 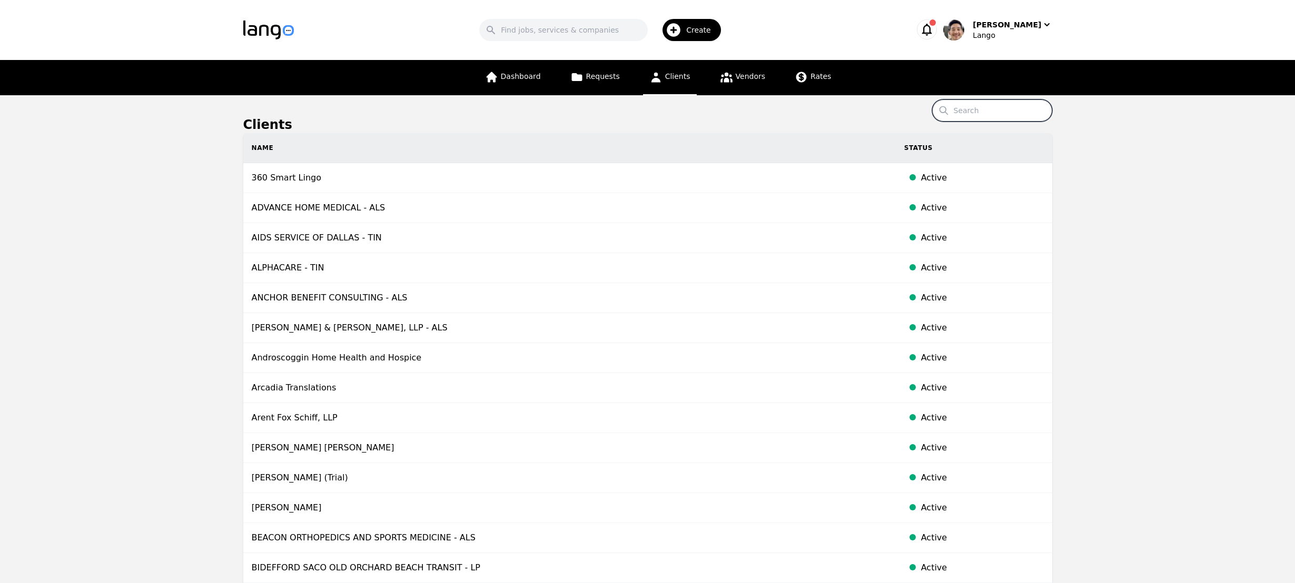 I want to click on td: Androscoggin Home Health and Hospice, so click(x=569, y=358).